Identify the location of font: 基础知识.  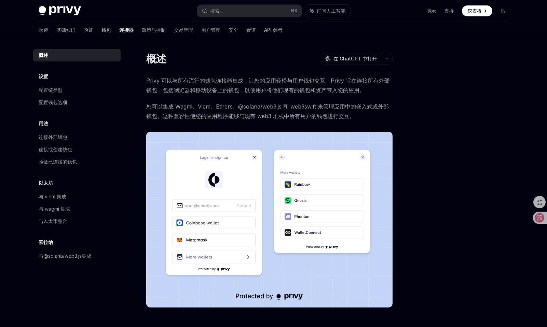
(66, 30).